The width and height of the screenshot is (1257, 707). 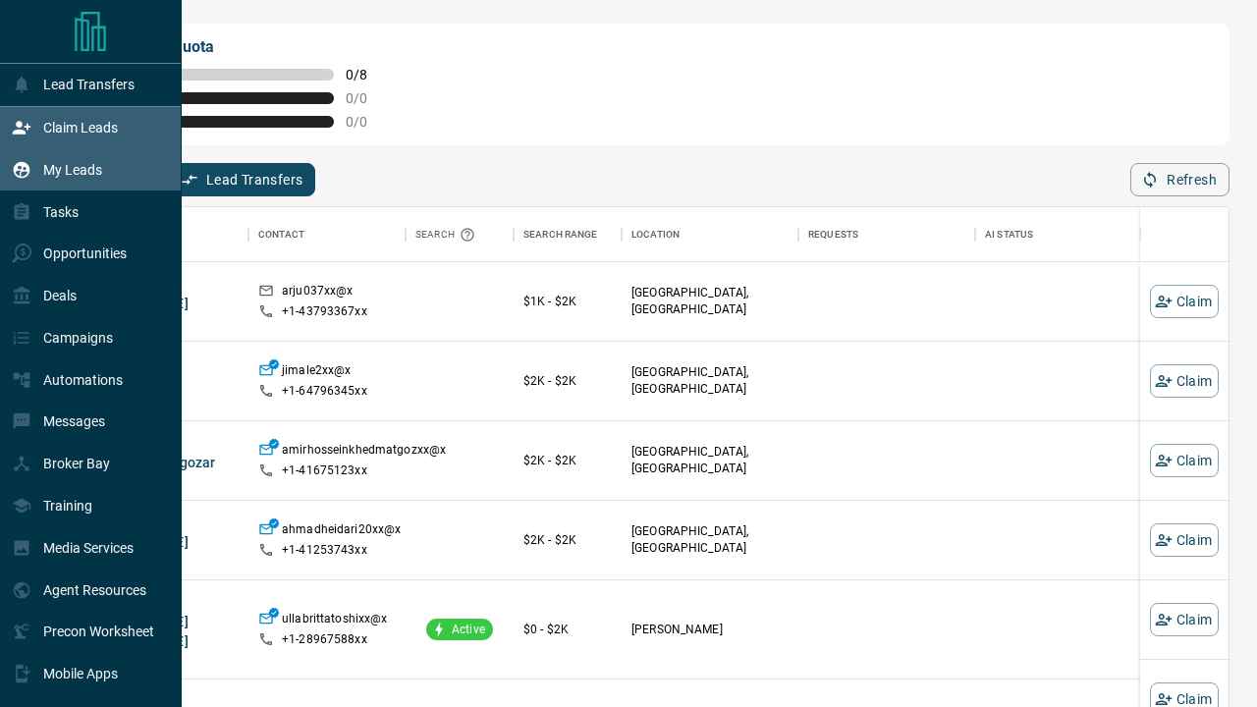 I want to click on p: +1- 43793367xx, so click(x=324, y=311).